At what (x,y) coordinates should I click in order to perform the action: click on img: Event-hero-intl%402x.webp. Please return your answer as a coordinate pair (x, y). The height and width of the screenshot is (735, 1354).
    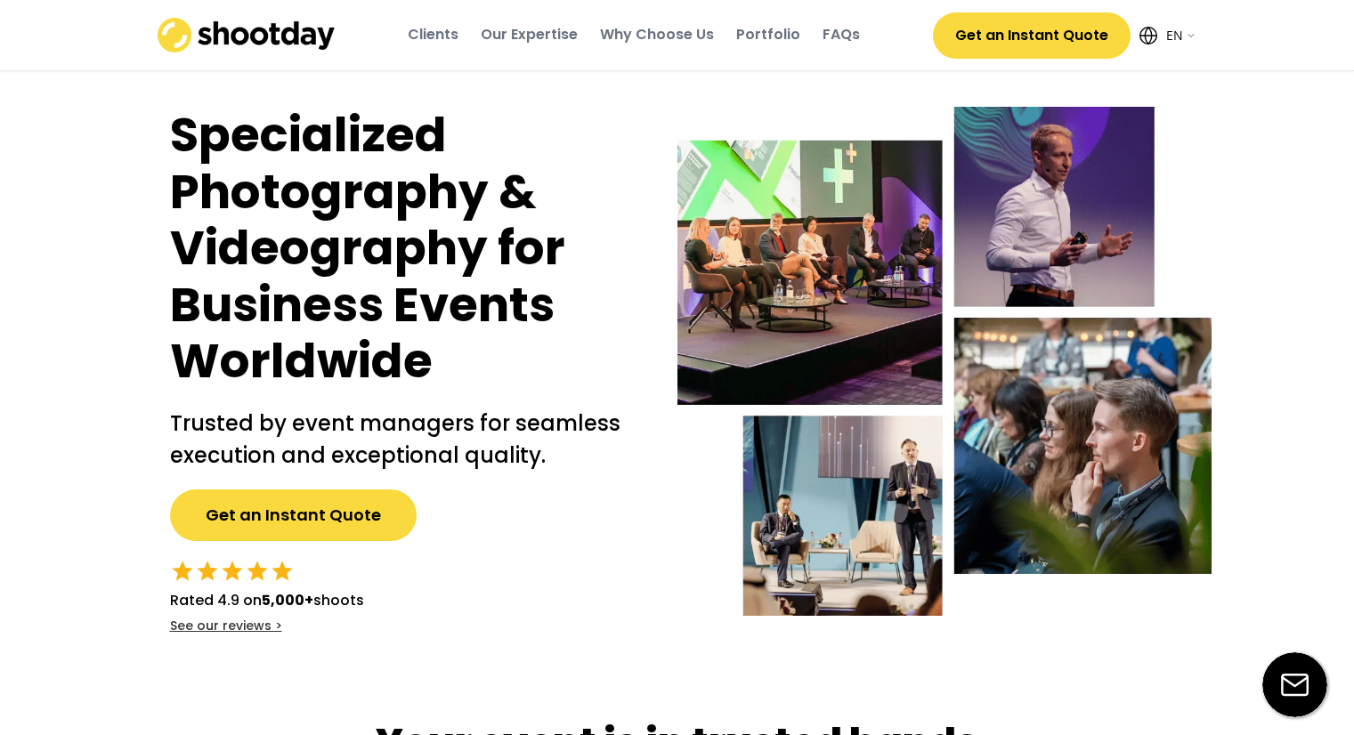
    Looking at the image, I should click on (945, 361).